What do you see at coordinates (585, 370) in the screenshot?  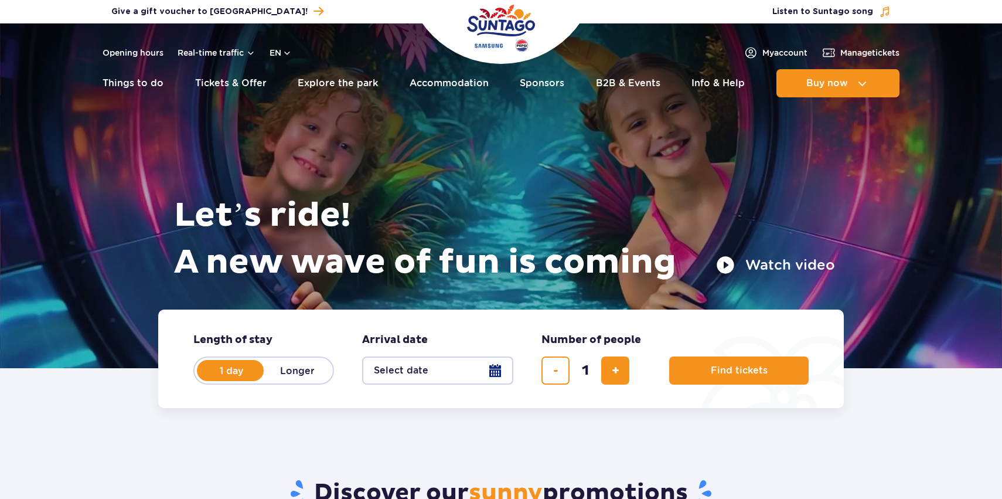 I see `input: number of tickets` at bounding box center [585, 370].